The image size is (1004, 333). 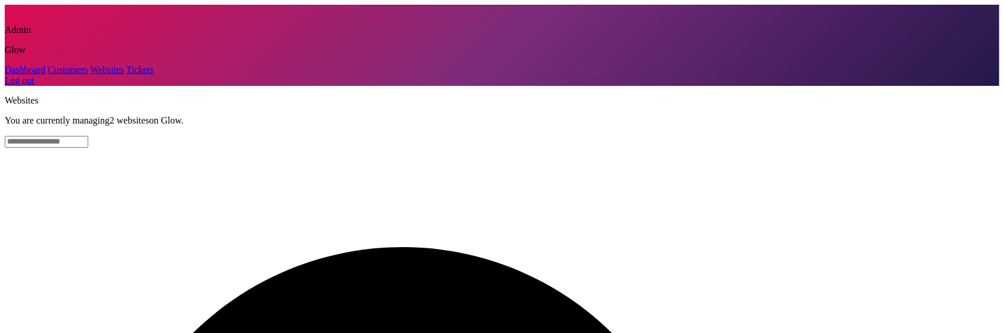 What do you see at coordinates (502, 101) in the screenshot?
I see `p: Websites` at bounding box center [502, 101].